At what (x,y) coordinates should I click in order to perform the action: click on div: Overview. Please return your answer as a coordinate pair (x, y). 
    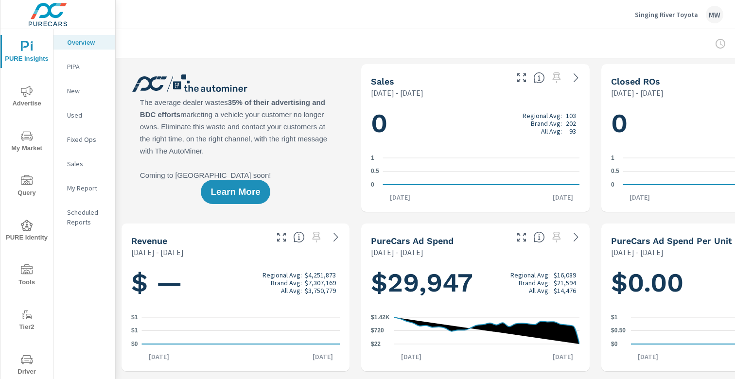
    Looking at the image, I should click on (84, 42).